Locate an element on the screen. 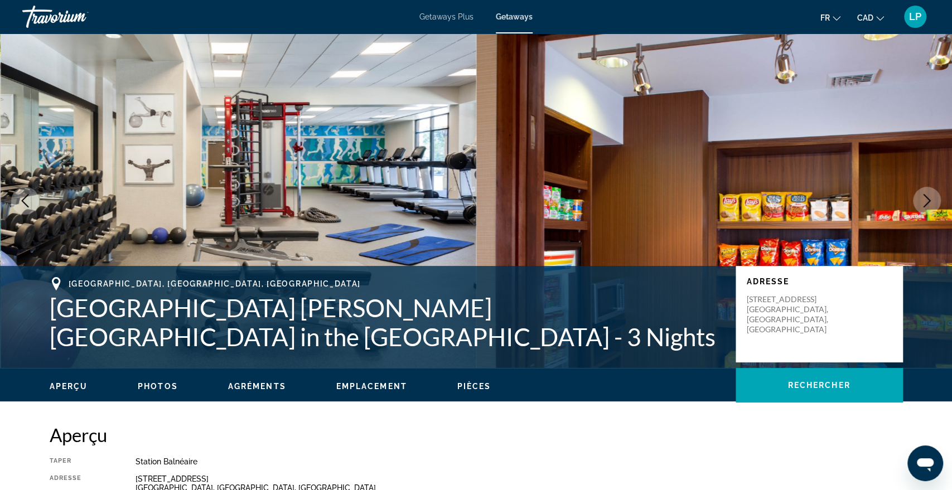 The image size is (952, 490). span: fr is located at coordinates (825, 18).